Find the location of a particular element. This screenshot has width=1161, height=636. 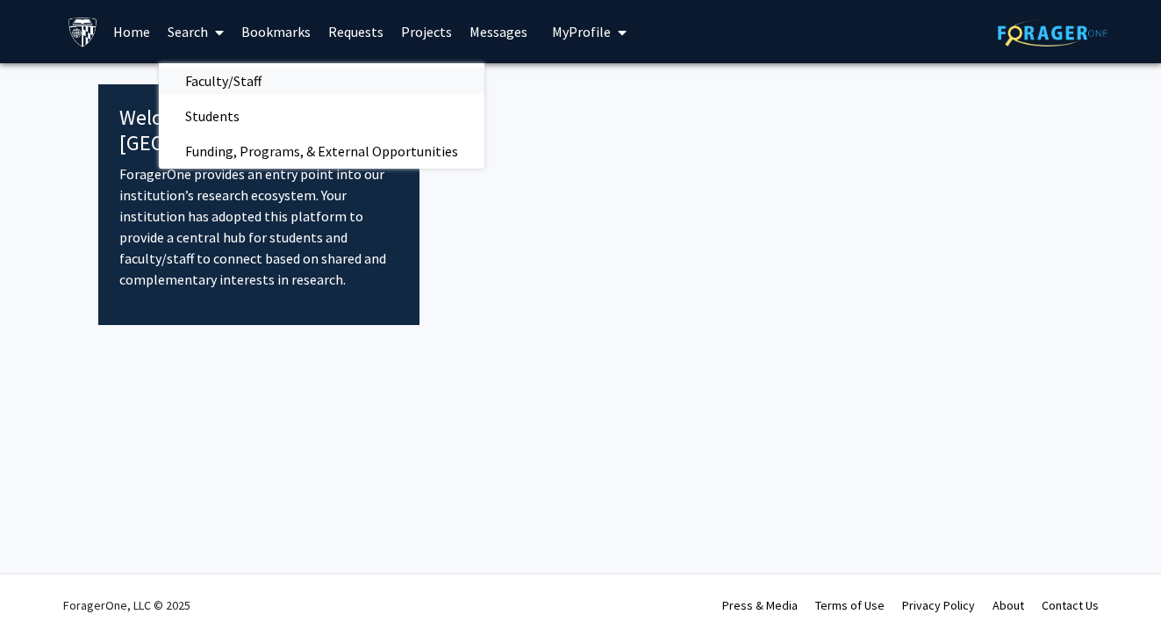

span: Students is located at coordinates (212, 116).